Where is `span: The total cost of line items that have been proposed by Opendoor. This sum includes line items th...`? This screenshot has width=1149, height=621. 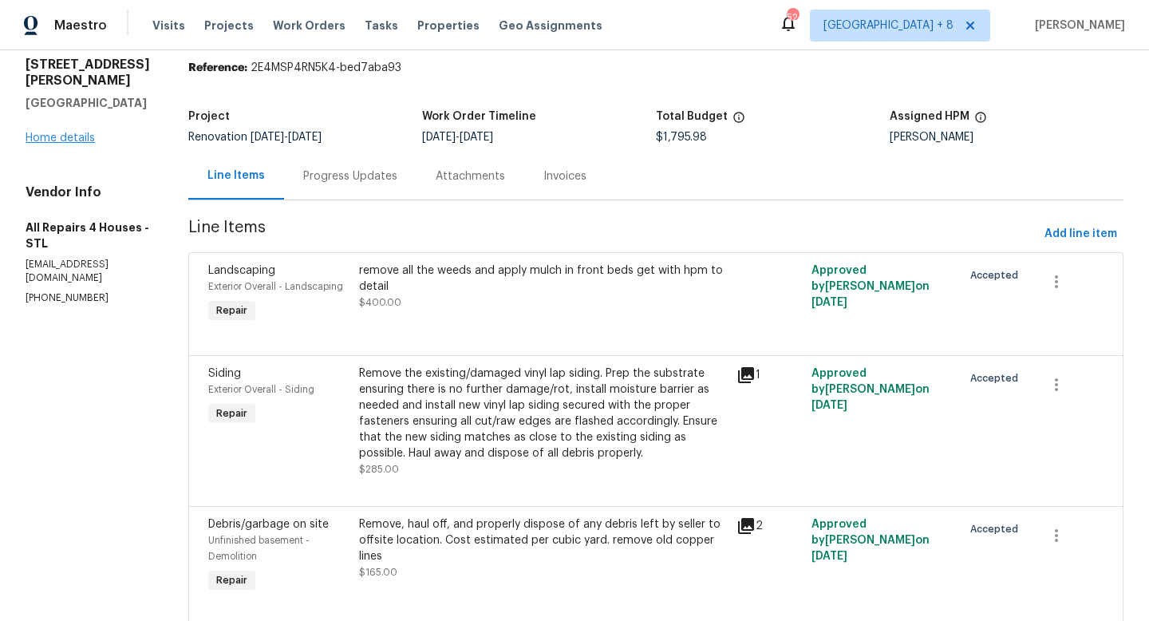 span: The total cost of line items that have been proposed by Opendoor. This sum includes line items th... is located at coordinates (739, 121).